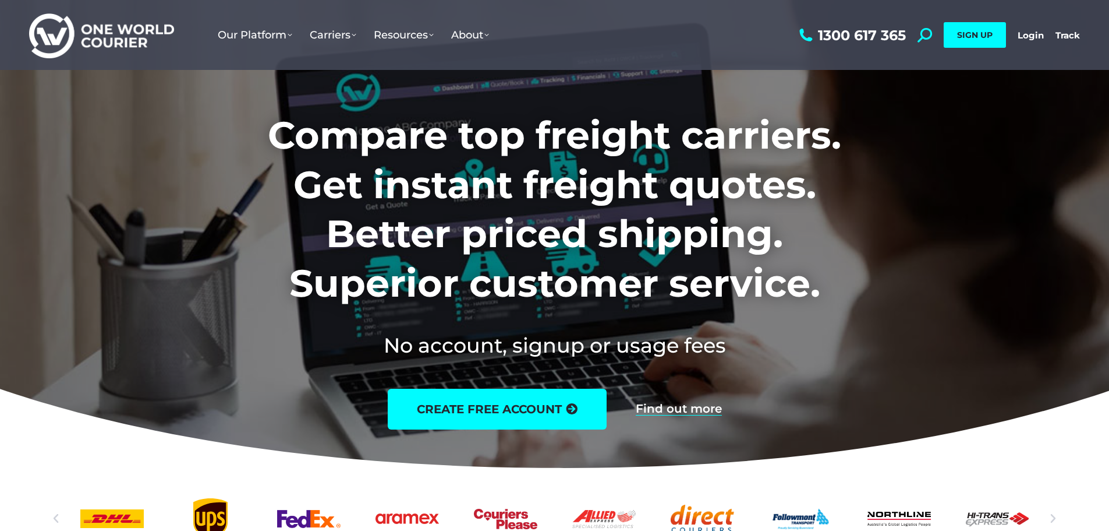  What do you see at coordinates (497, 409) in the screenshot?
I see `a: create free account` at bounding box center [497, 409].